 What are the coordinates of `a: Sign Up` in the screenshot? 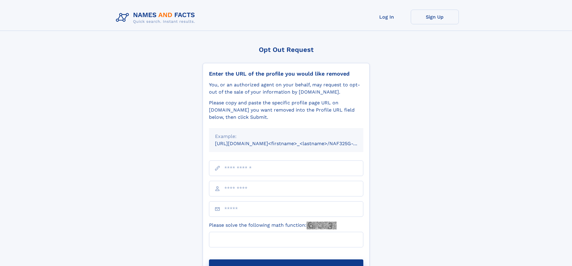 It's located at (434, 17).